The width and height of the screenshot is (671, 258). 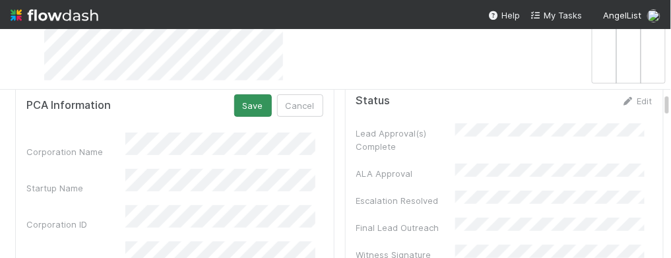 I want to click on div: Help, so click(x=504, y=15).